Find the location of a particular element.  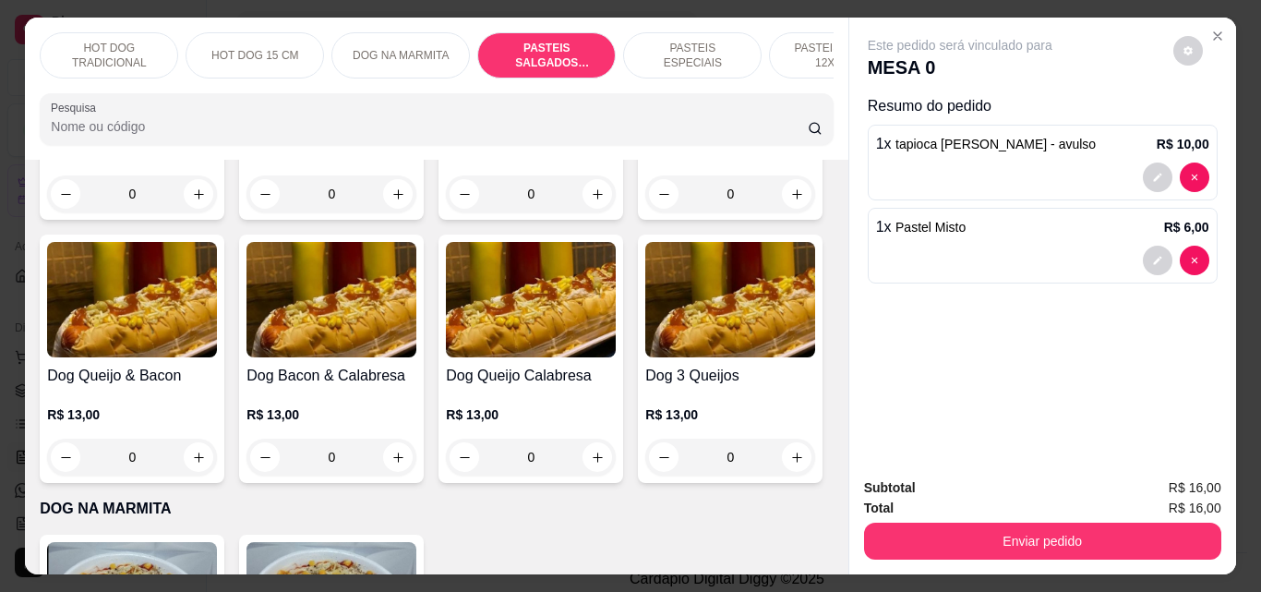

h4: Dog Queijo Calabresa is located at coordinates (531, 376).